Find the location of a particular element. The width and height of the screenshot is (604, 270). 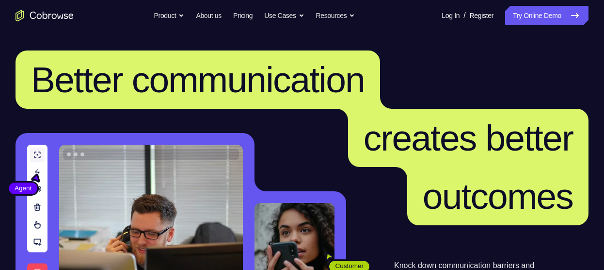

a: About us is located at coordinates (208, 16).